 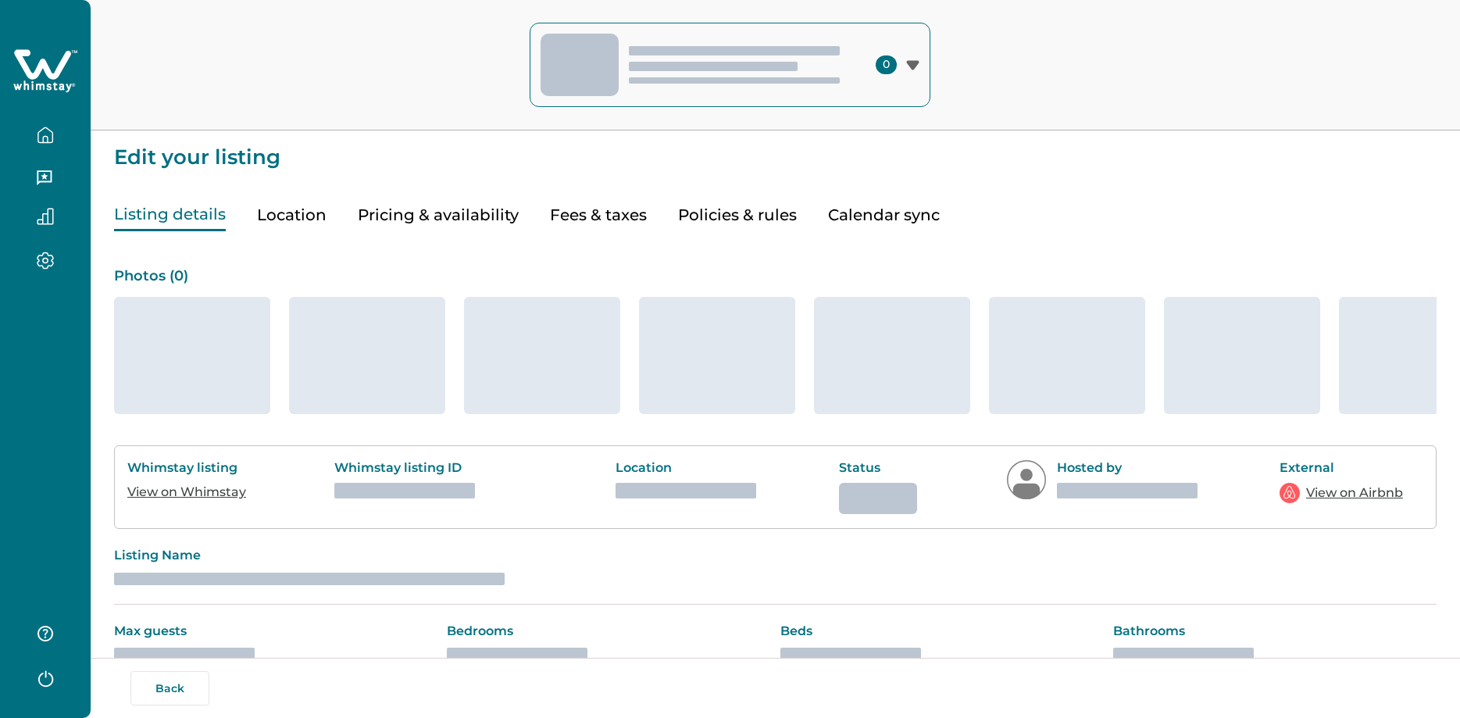 I want to click on a: View on Whimstay, so click(x=187, y=491).